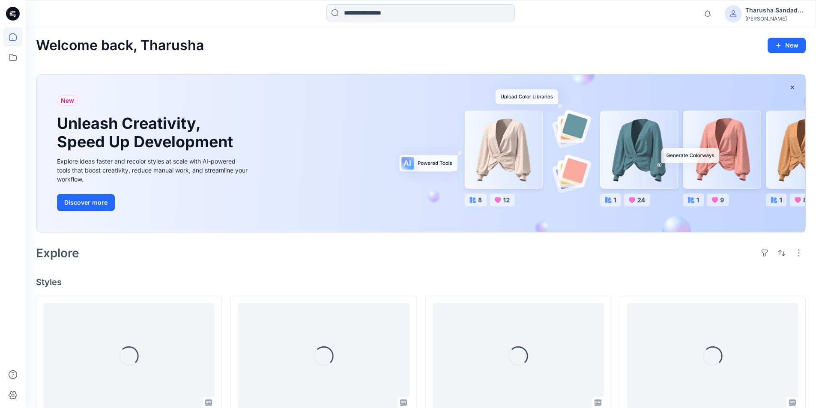  I want to click on button: Discover more, so click(86, 203).